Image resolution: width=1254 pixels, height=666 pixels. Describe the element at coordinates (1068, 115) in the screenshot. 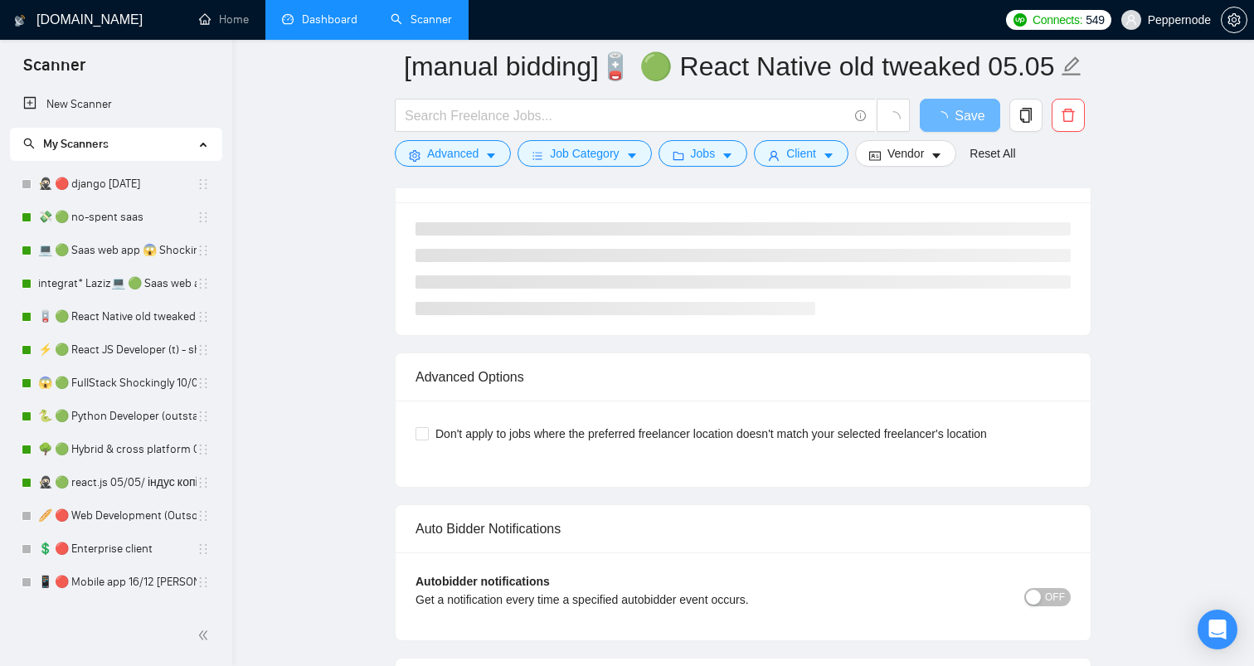

I see `span: delete` at that location.